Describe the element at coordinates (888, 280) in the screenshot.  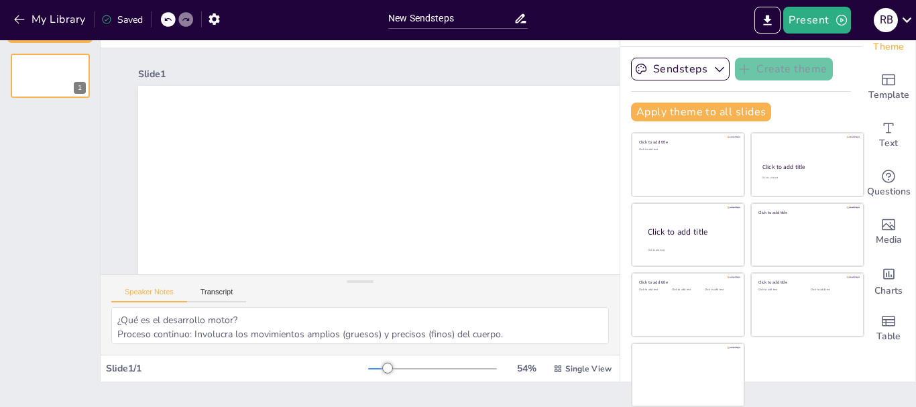
I see `div: Add charts and graphs` at that location.